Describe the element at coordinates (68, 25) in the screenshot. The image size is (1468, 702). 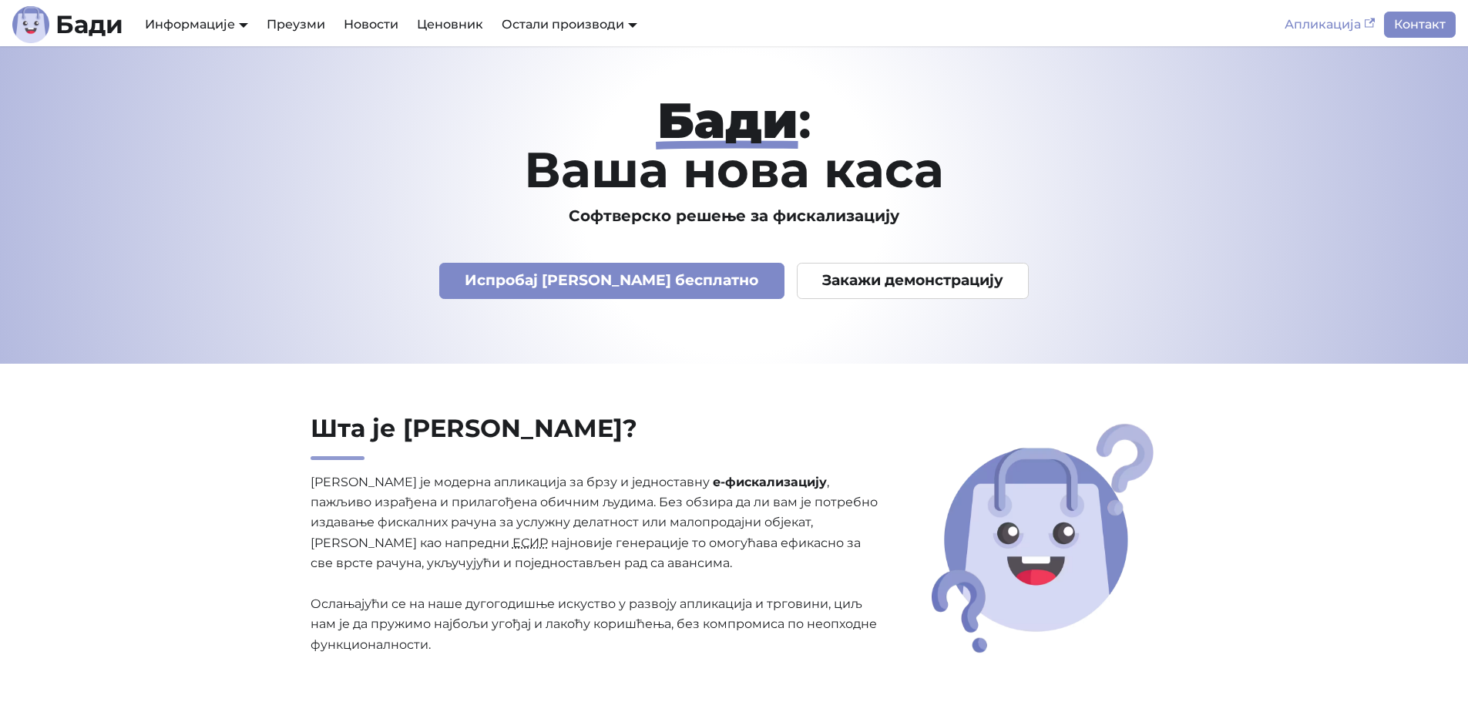
I see `a: ЛогоБади` at that location.